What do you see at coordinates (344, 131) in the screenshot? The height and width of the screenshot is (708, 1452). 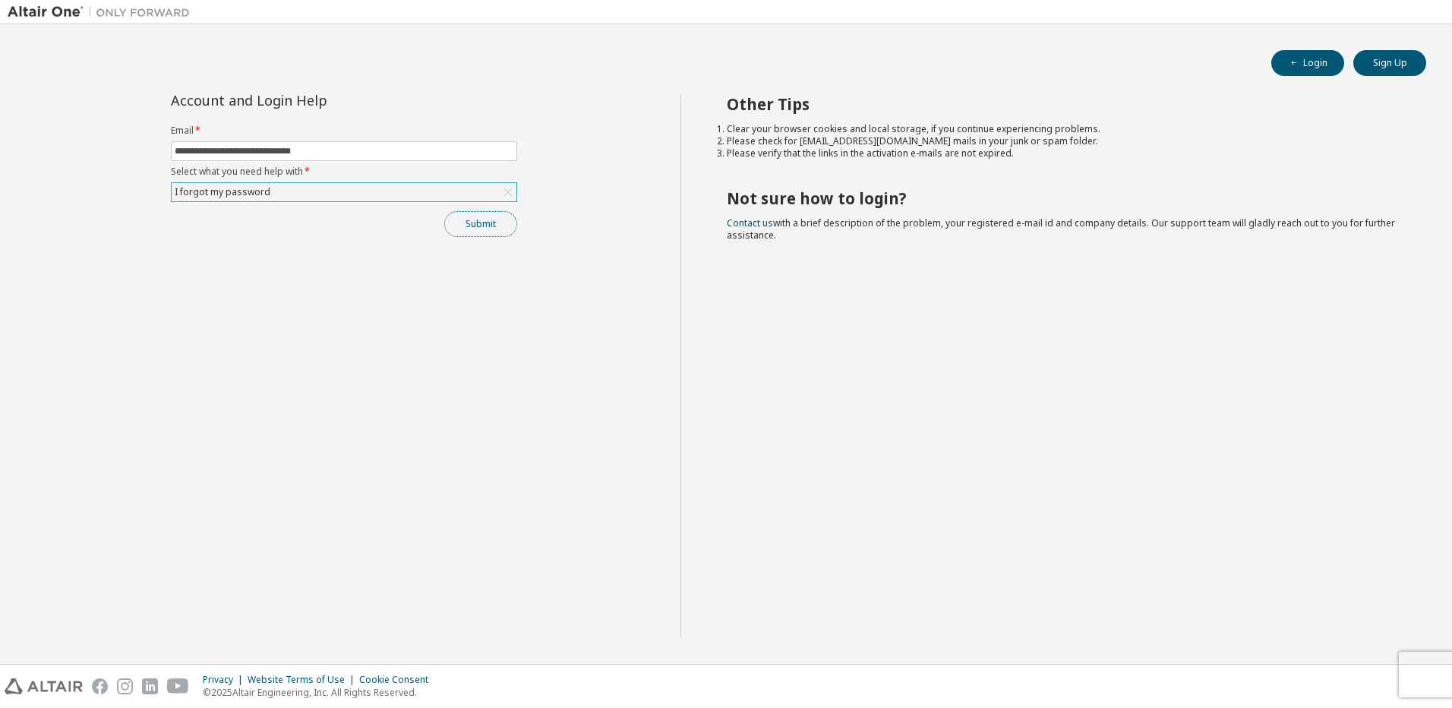 I see `label: Email` at bounding box center [344, 131].